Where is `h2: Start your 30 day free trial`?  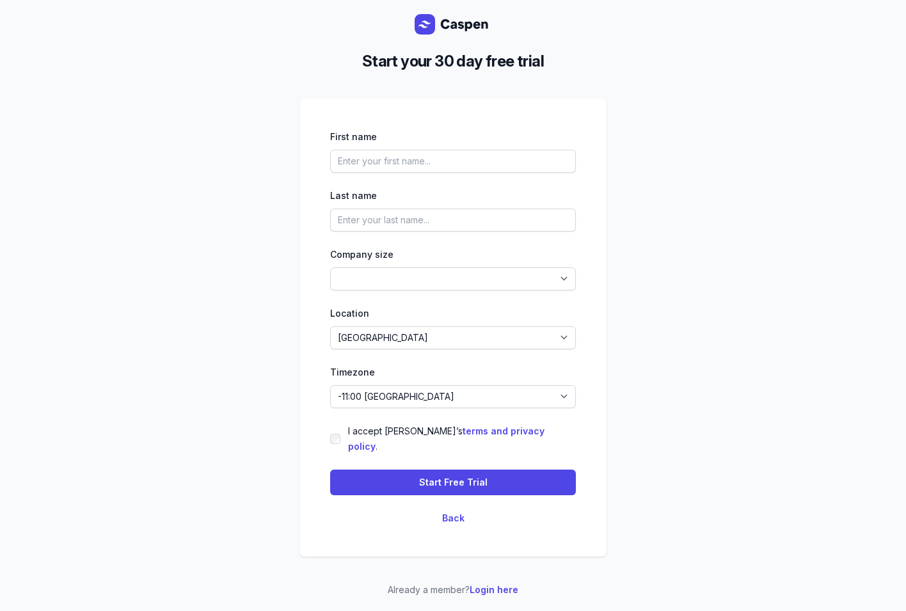
h2: Start your 30 day free trial is located at coordinates (453, 61).